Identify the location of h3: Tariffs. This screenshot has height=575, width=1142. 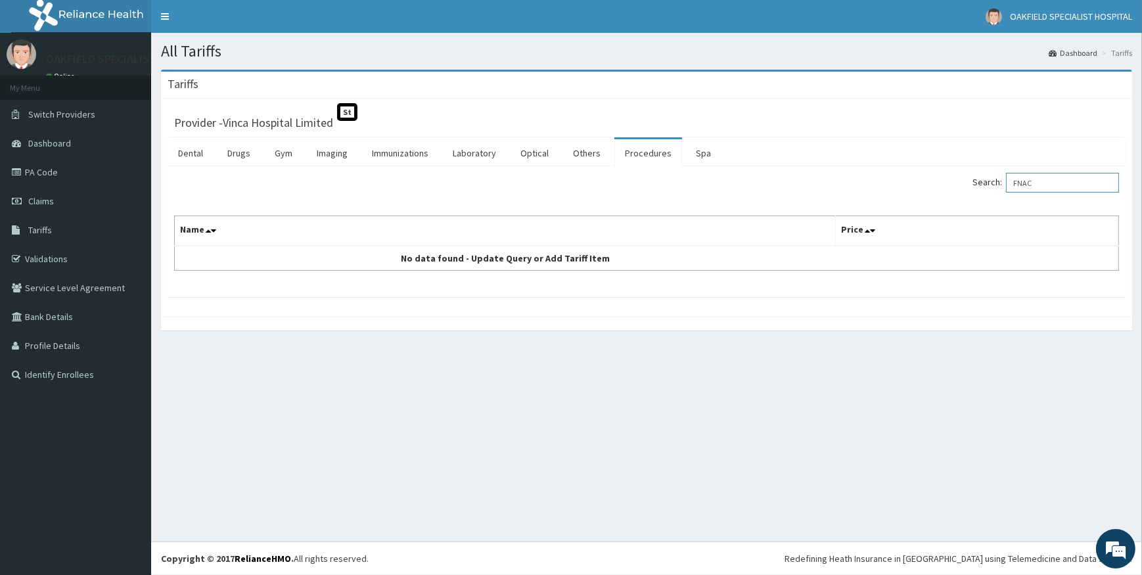
(183, 84).